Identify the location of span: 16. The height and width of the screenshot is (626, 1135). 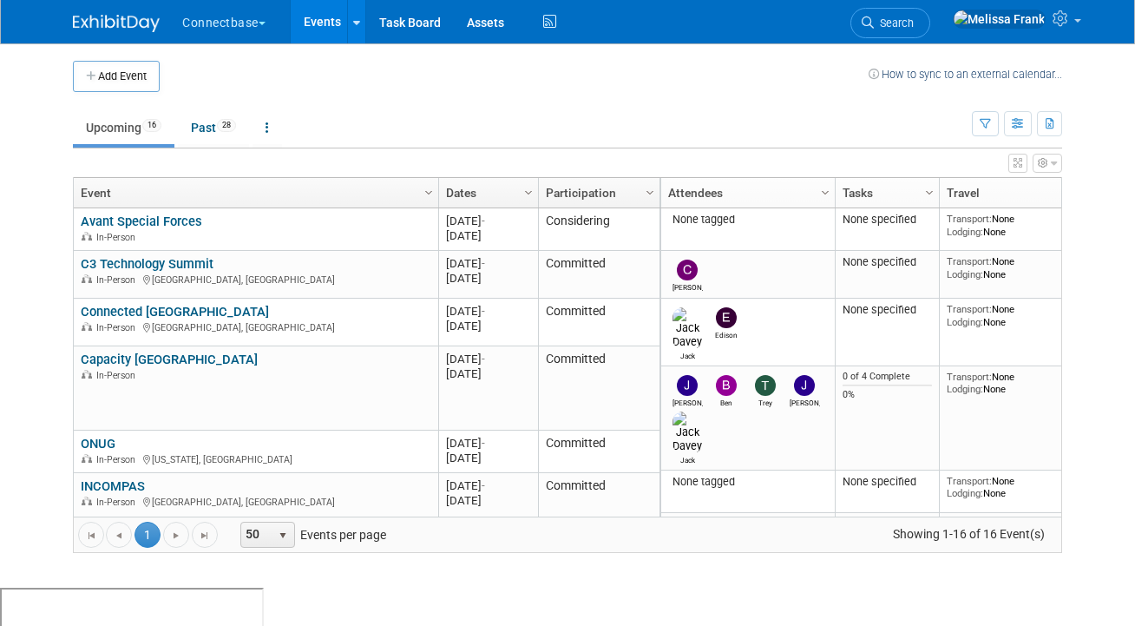
(152, 125).